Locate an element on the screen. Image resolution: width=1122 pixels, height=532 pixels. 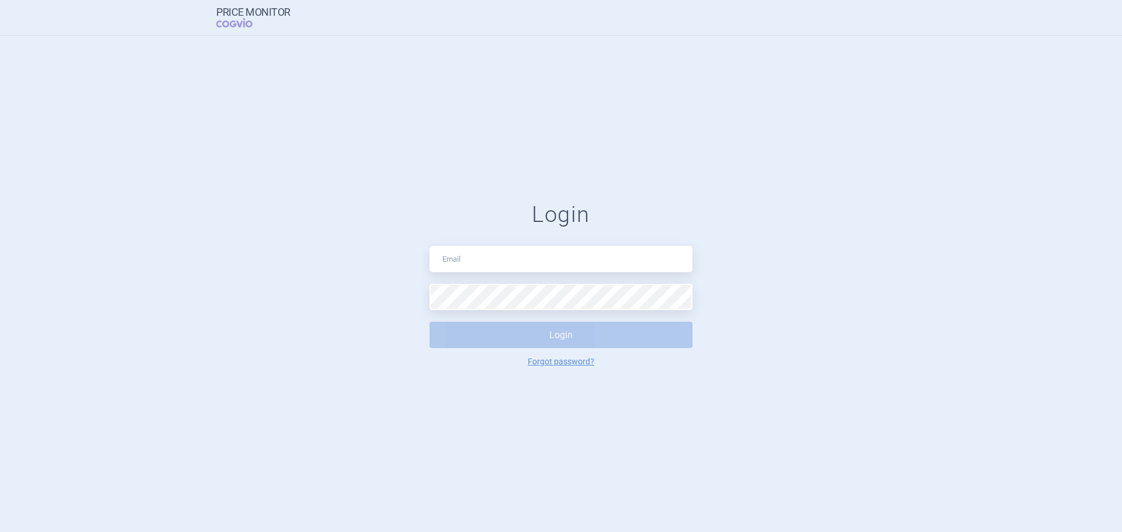
strong: Price Monitor is located at coordinates (253, 12).